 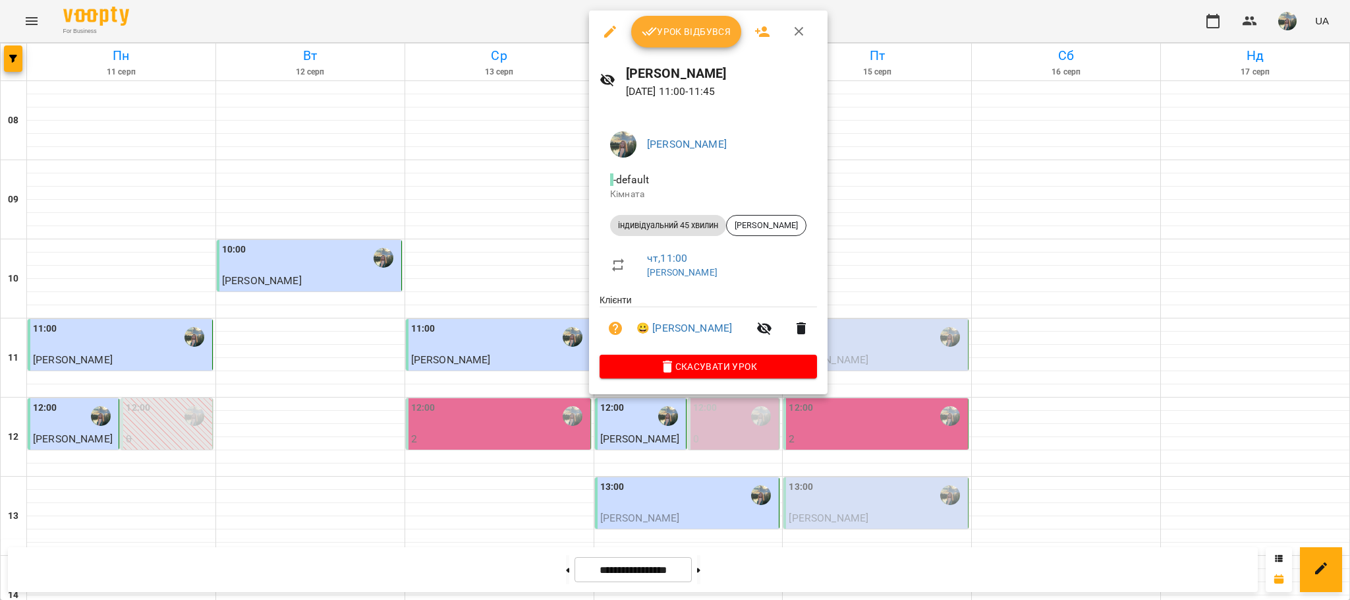 I want to click on img: 3ee4fd3f6459422412234092ea5b7c8e.jpg, so click(x=623, y=144).